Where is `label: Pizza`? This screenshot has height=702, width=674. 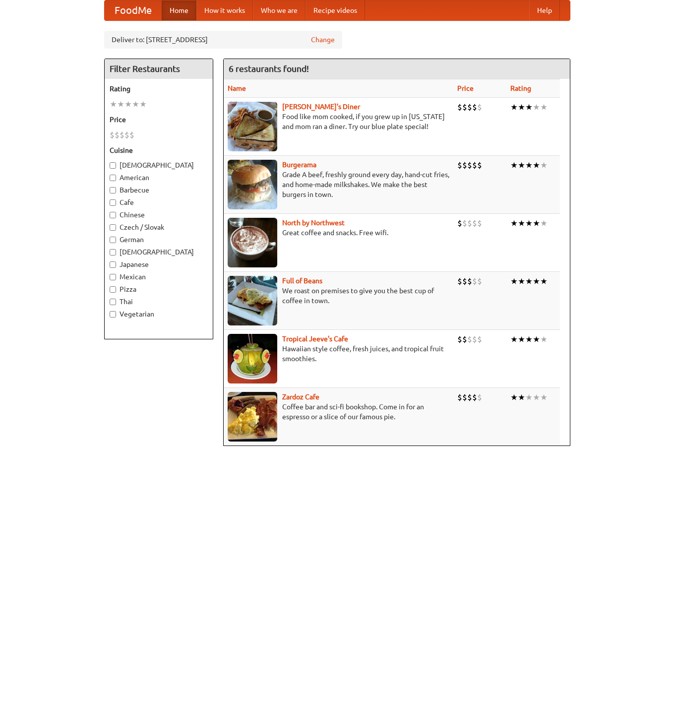
label: Pizza is located at coordinates (159, 289).